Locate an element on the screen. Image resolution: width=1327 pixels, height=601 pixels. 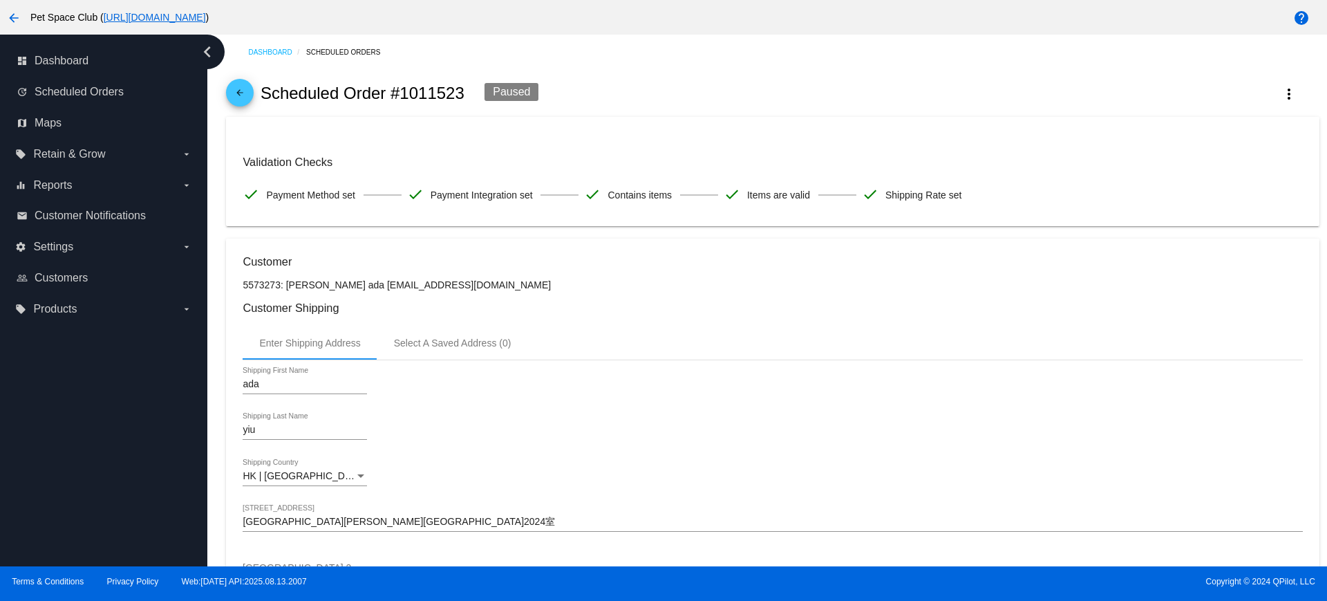
a: Terms & Conditions is located at coordinates (48, 581).